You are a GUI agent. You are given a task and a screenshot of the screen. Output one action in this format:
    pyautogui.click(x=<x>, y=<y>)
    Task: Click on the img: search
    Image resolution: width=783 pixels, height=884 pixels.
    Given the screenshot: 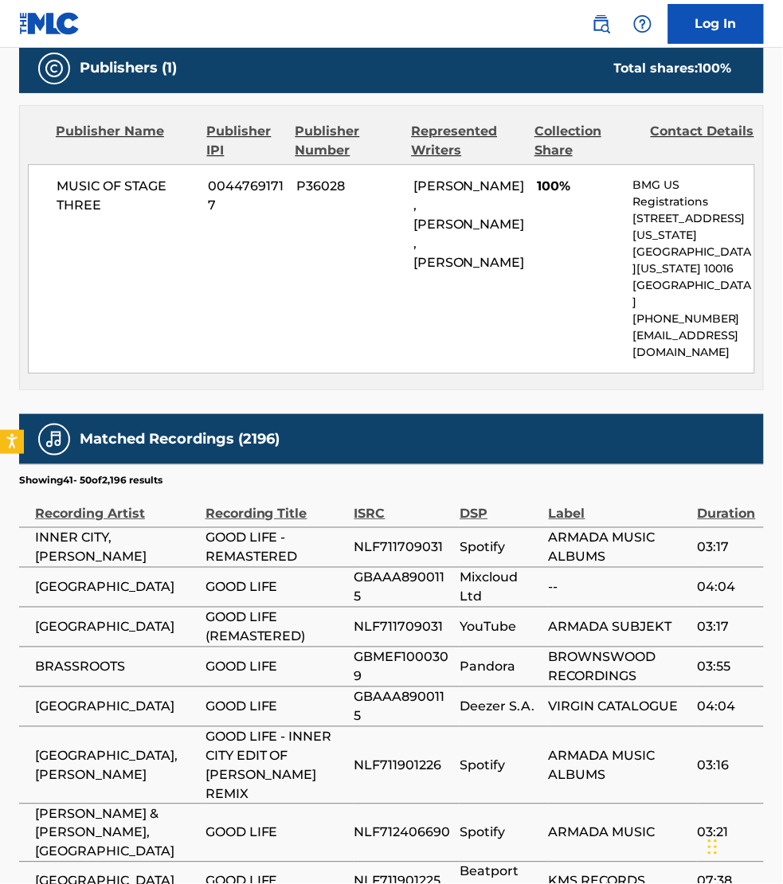 What is the action you would take?
    pyautogui.click(x=601, y=24)
    